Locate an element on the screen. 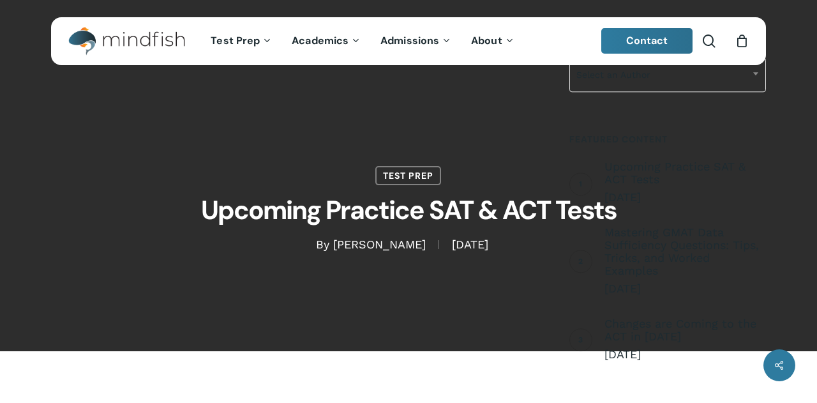 The image size is (817, 403). span: By is located at coordinates (322, 244).